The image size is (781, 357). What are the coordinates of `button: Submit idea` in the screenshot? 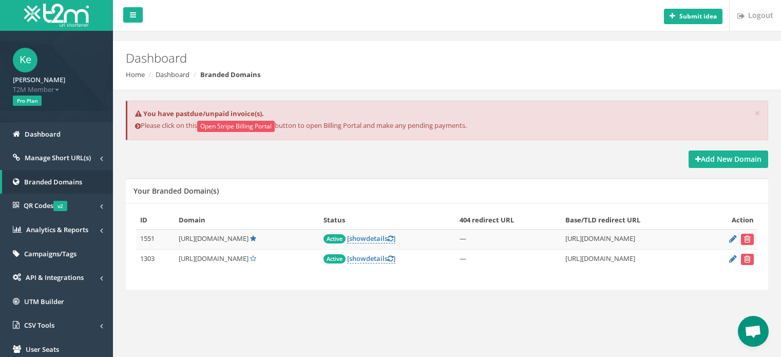 It's located at (694, 16).